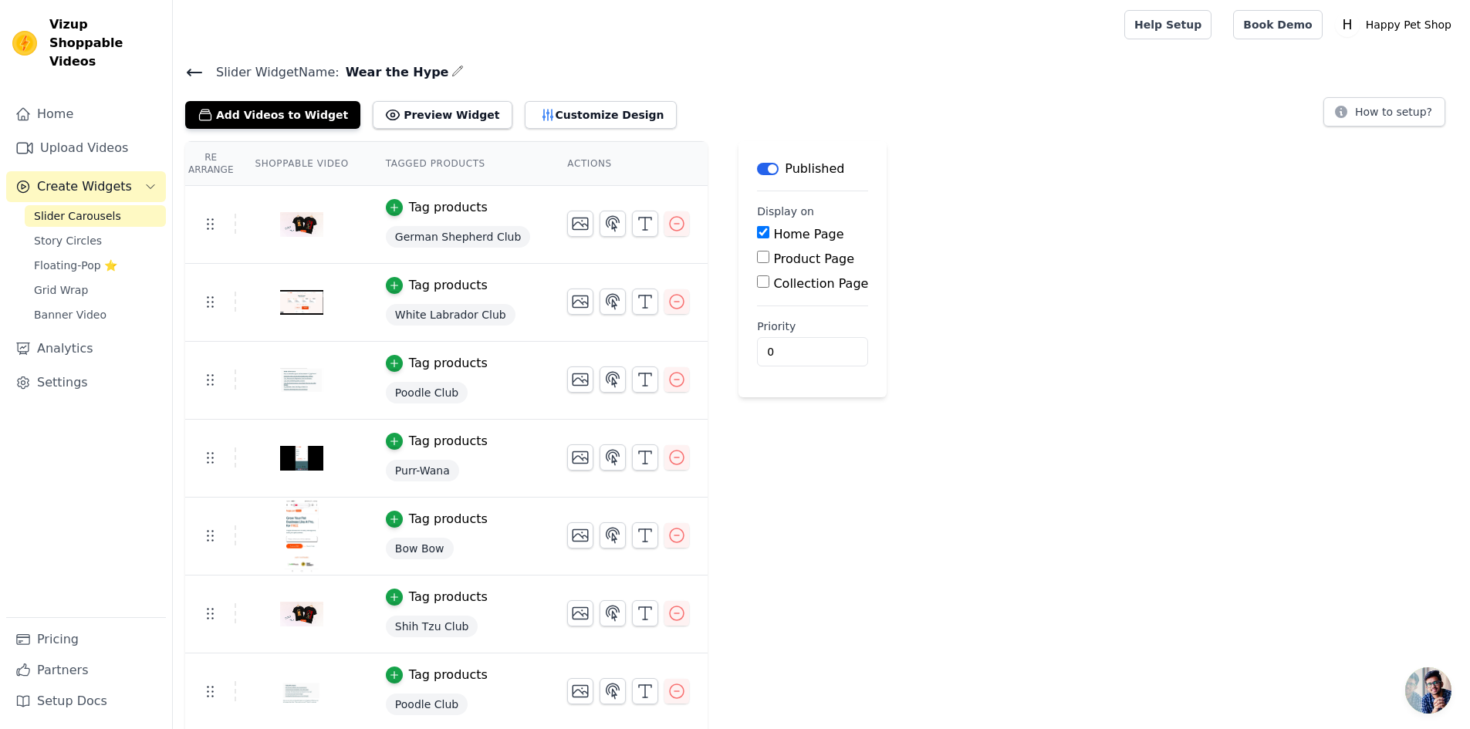  Describe the element at coordinates (442, 115) in the screenshot. I see `a: Preview Widget` at that location.